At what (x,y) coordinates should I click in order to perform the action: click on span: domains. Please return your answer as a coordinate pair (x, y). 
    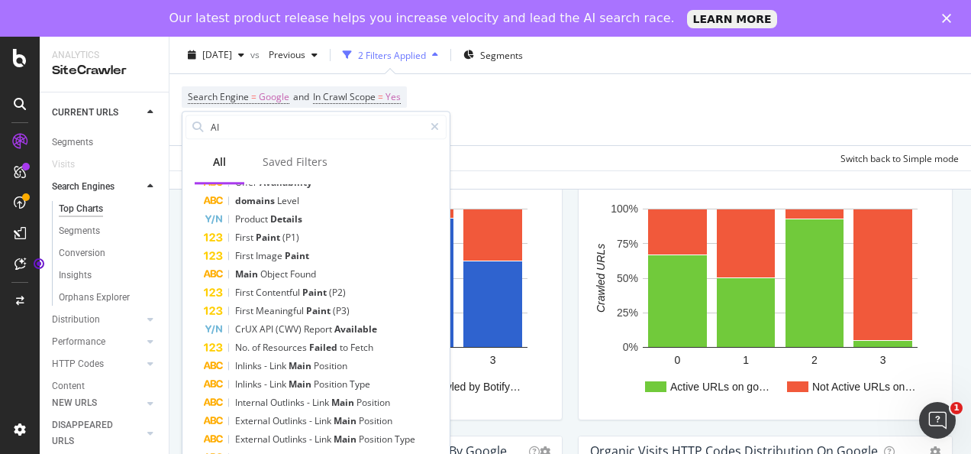
    Looking at the image, I should click on (256, 200).